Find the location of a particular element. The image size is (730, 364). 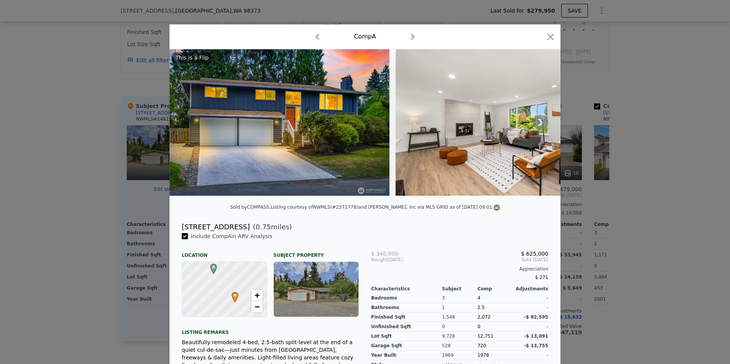

div: Adjustments is located at coordinates (530, 289).